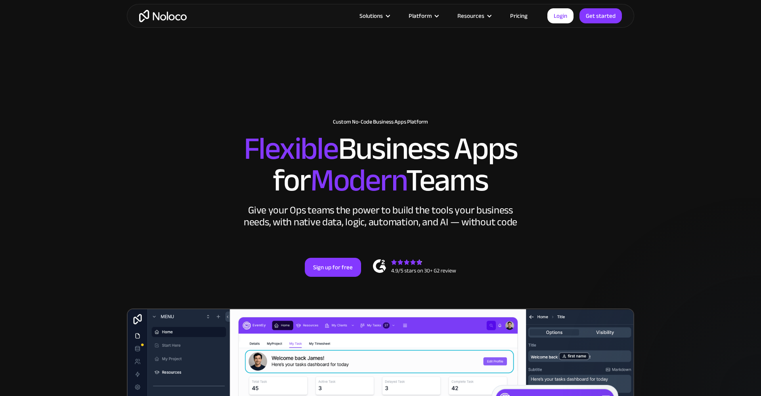 The width and height of the screenshot is (761, 396). I want to click on h1: Custom No-Code Business Apps Platform, so click(380, 122).